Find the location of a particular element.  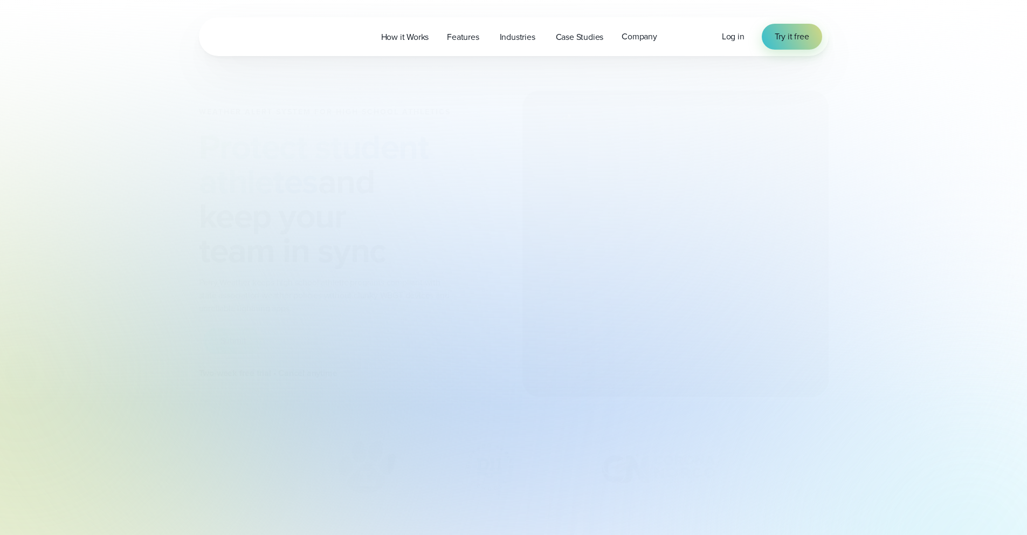

a: Log in is located at coordinates (733, 37).